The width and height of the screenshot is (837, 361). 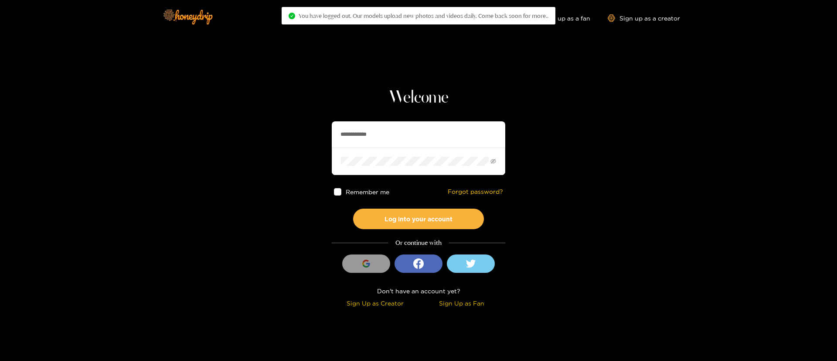 I want to click on a: Forgot password?, so click(x=475, y=191).